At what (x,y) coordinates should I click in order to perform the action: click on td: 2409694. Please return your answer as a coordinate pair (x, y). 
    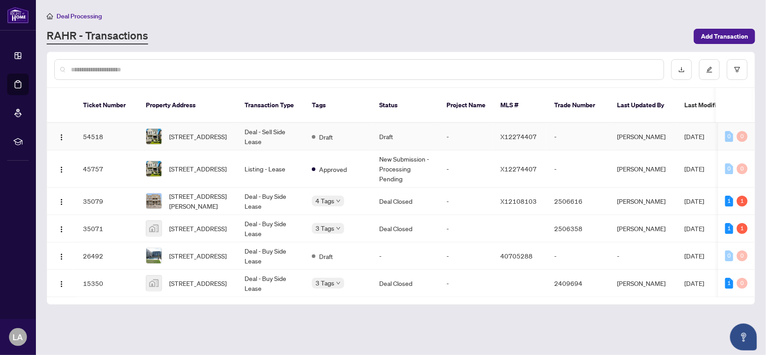
    Looking at the image, I should click on (579, 283).